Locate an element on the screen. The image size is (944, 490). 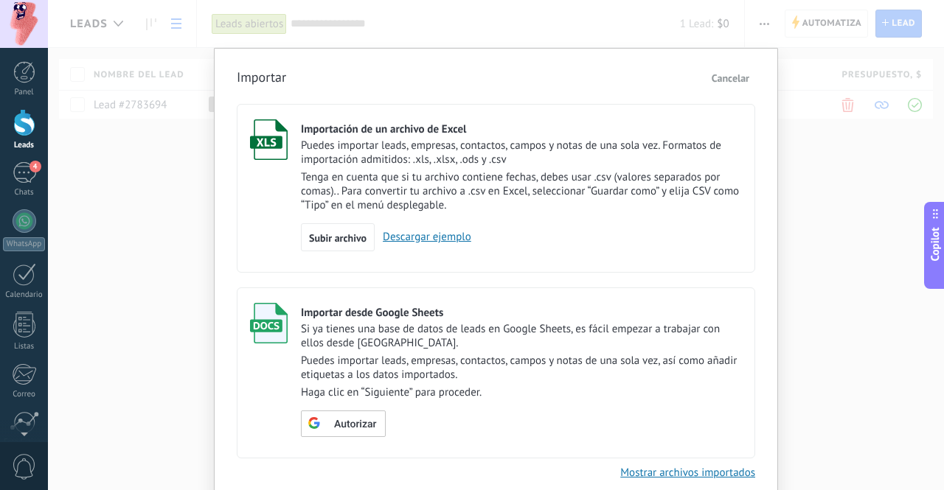
div: Calendario is located at coordinates (24, 295).